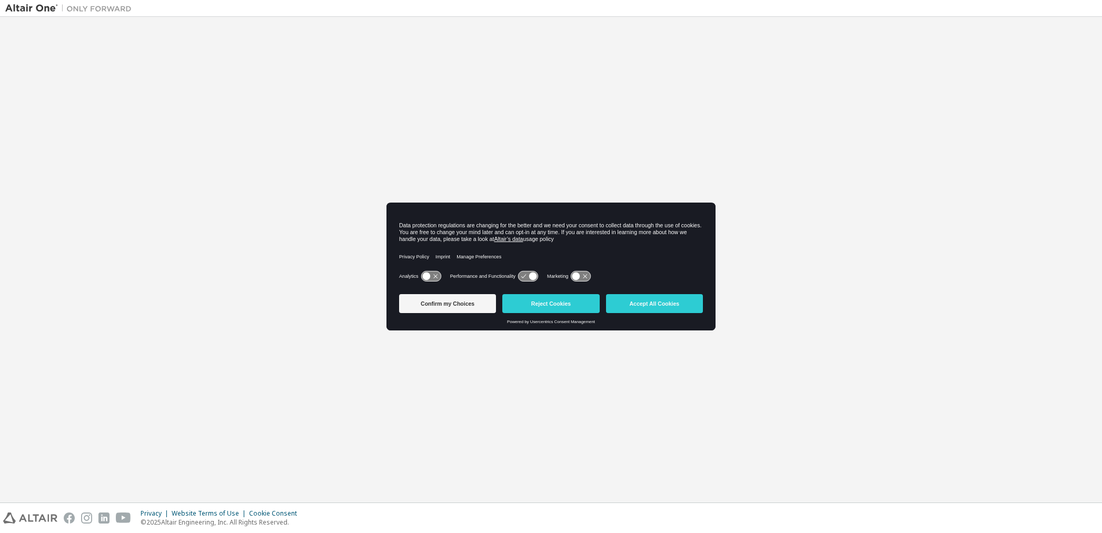  Describe the element at coordinates (156, 514) in the screenshot. I see `div: Privacy` at that location.